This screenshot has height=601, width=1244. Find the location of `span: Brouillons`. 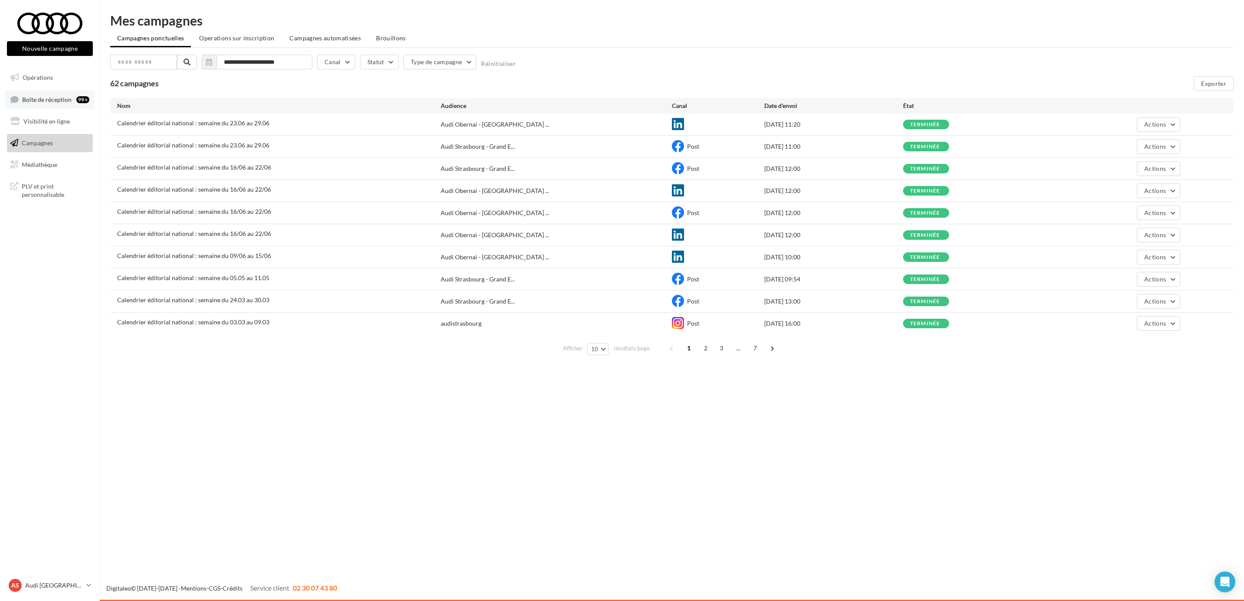

span: Brouillons is located at coordinates (391, 38).